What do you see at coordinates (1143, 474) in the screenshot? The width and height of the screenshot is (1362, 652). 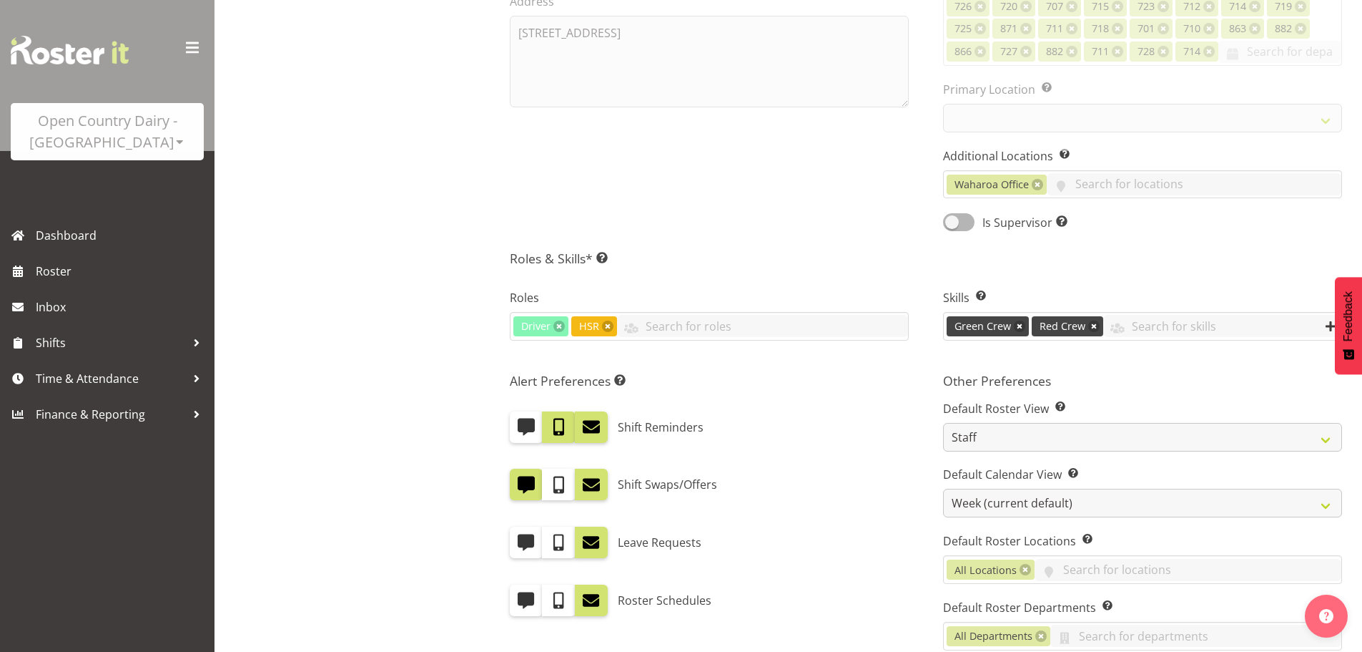 I see `label: Default Calendar View` at bounding box center [1143, 474].